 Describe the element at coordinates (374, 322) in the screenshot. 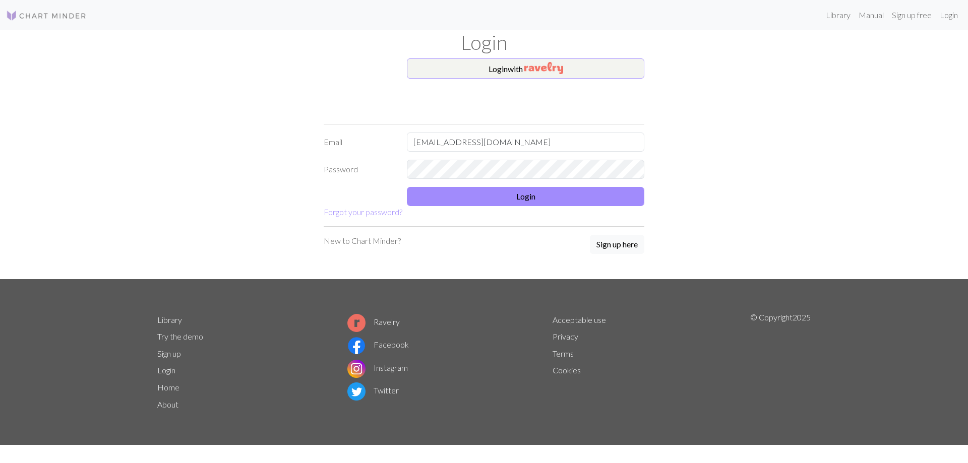

I see `a: Ravelry` at that location.